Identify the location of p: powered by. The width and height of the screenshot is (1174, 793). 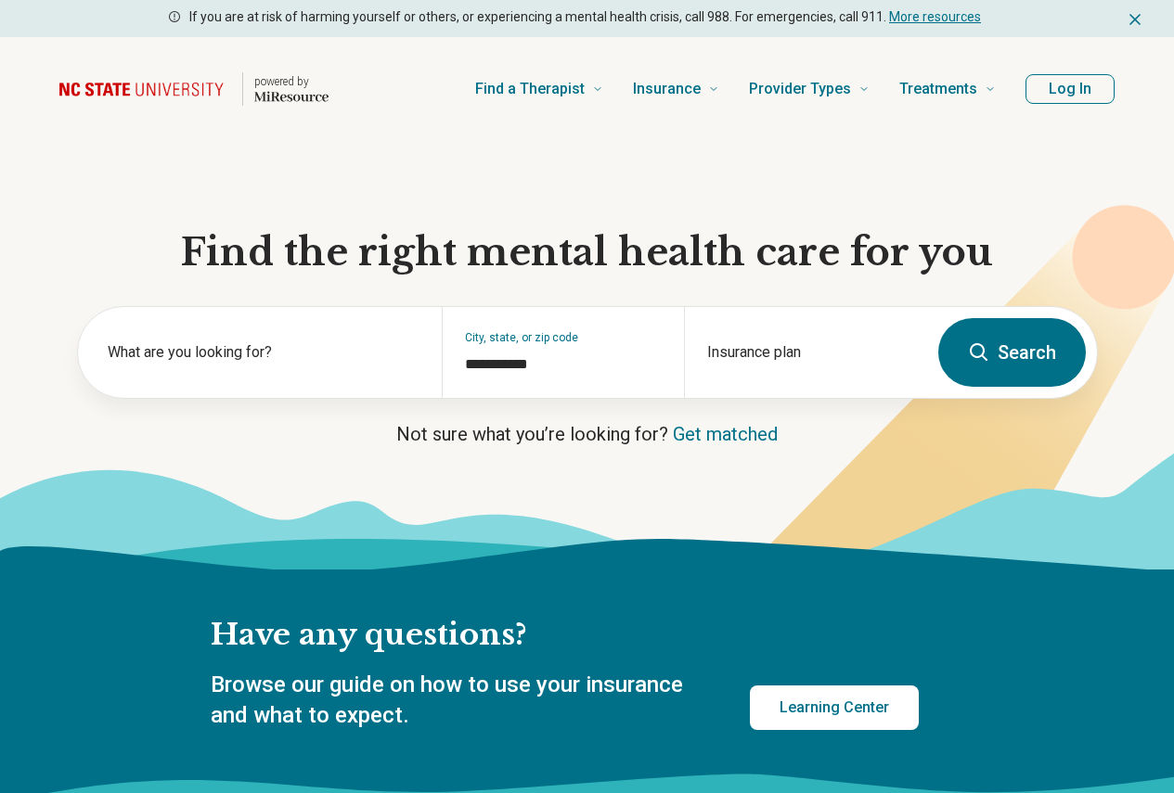
(291, 82).